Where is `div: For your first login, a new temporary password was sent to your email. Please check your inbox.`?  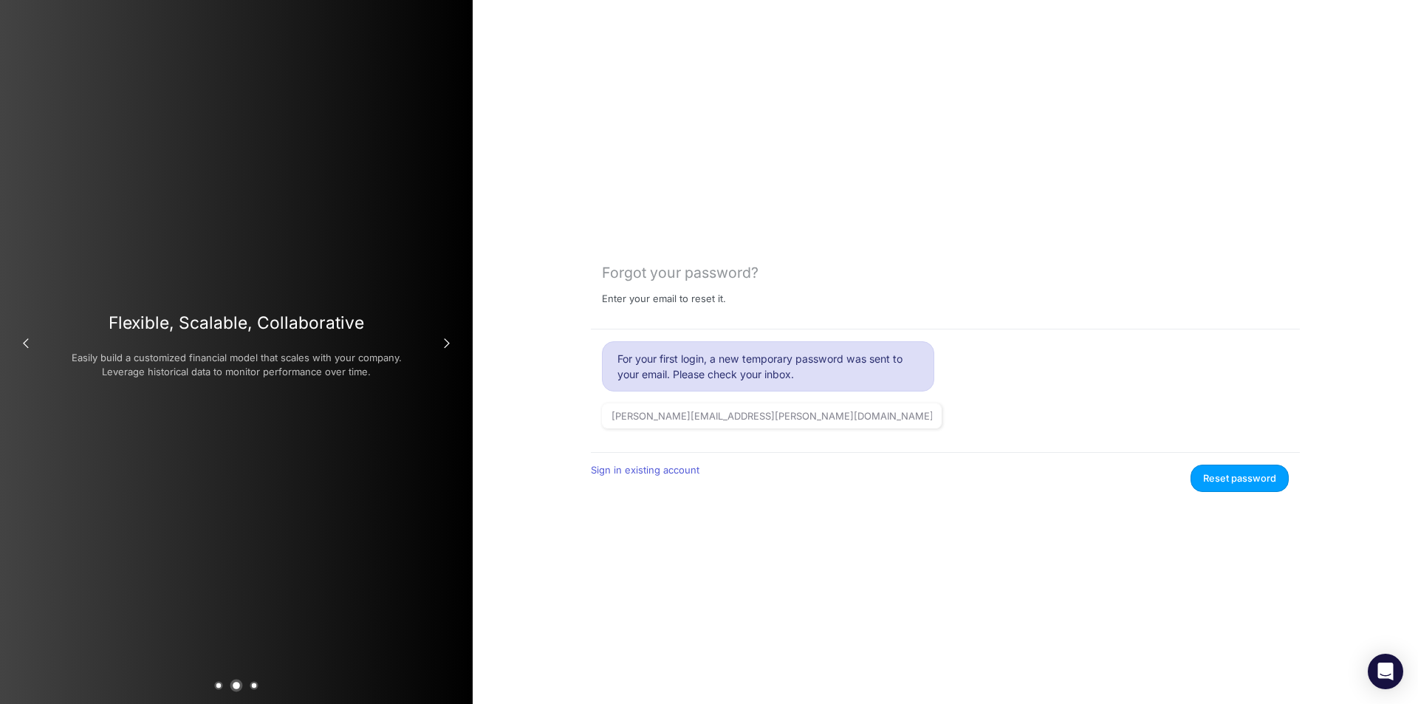 div: For your first login, a new temporary password was sent to your email. Please check your inbox. is located at coordinates (768, 366).